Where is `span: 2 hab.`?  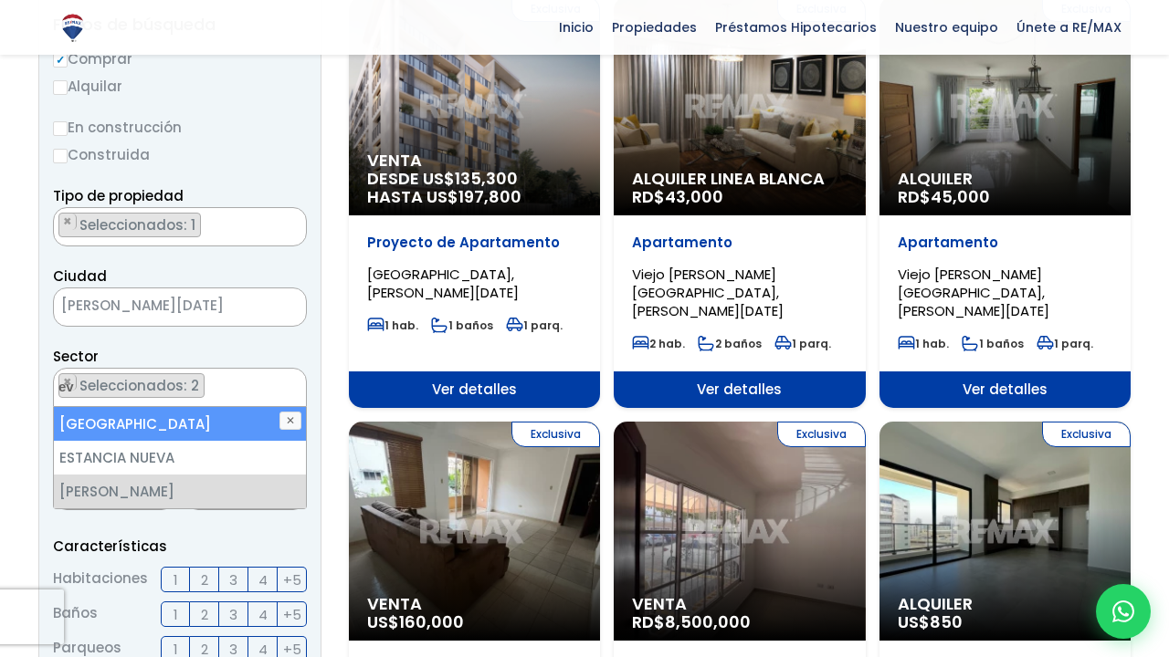 span: 2 hab. is located at coordinates (658, 343).